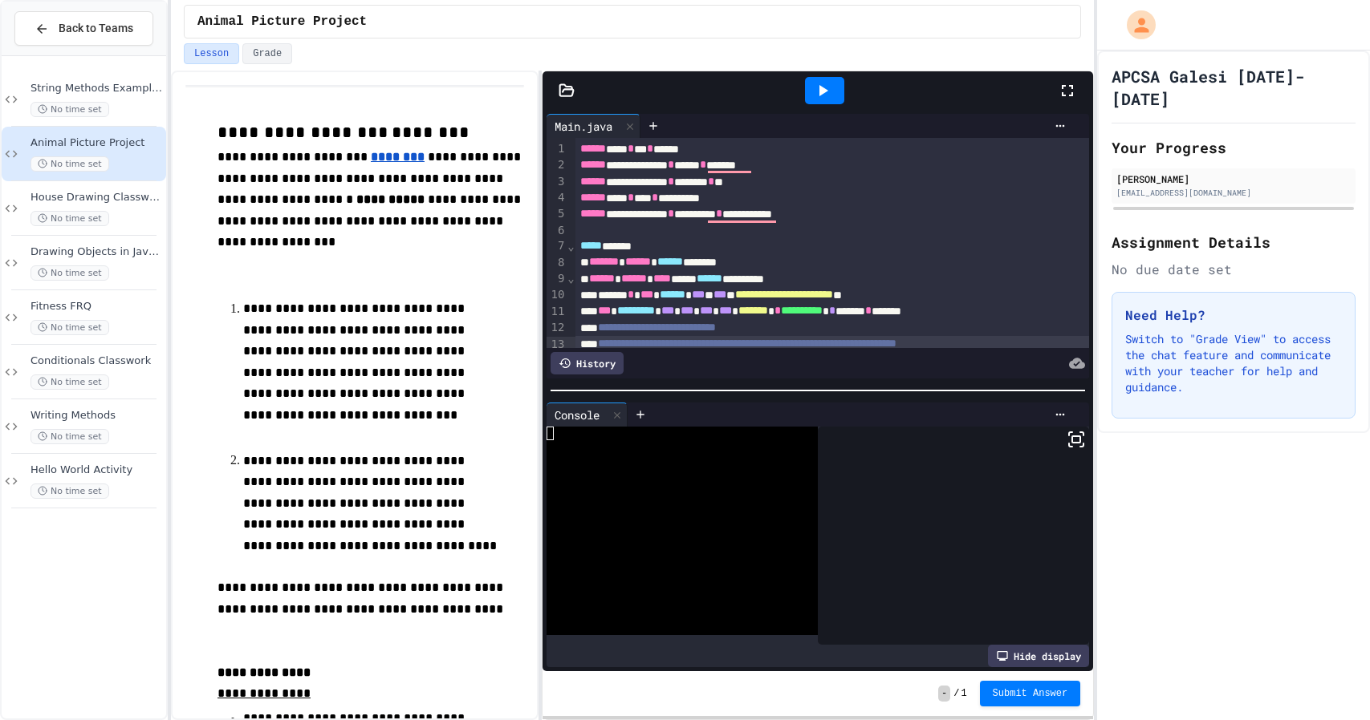 The width and height of the screenshot is (1370, 720). What do you see at coordinates (96, 88) in the screenshot?
I see `span: String Methods Examples` at bounding box center [96, 88].